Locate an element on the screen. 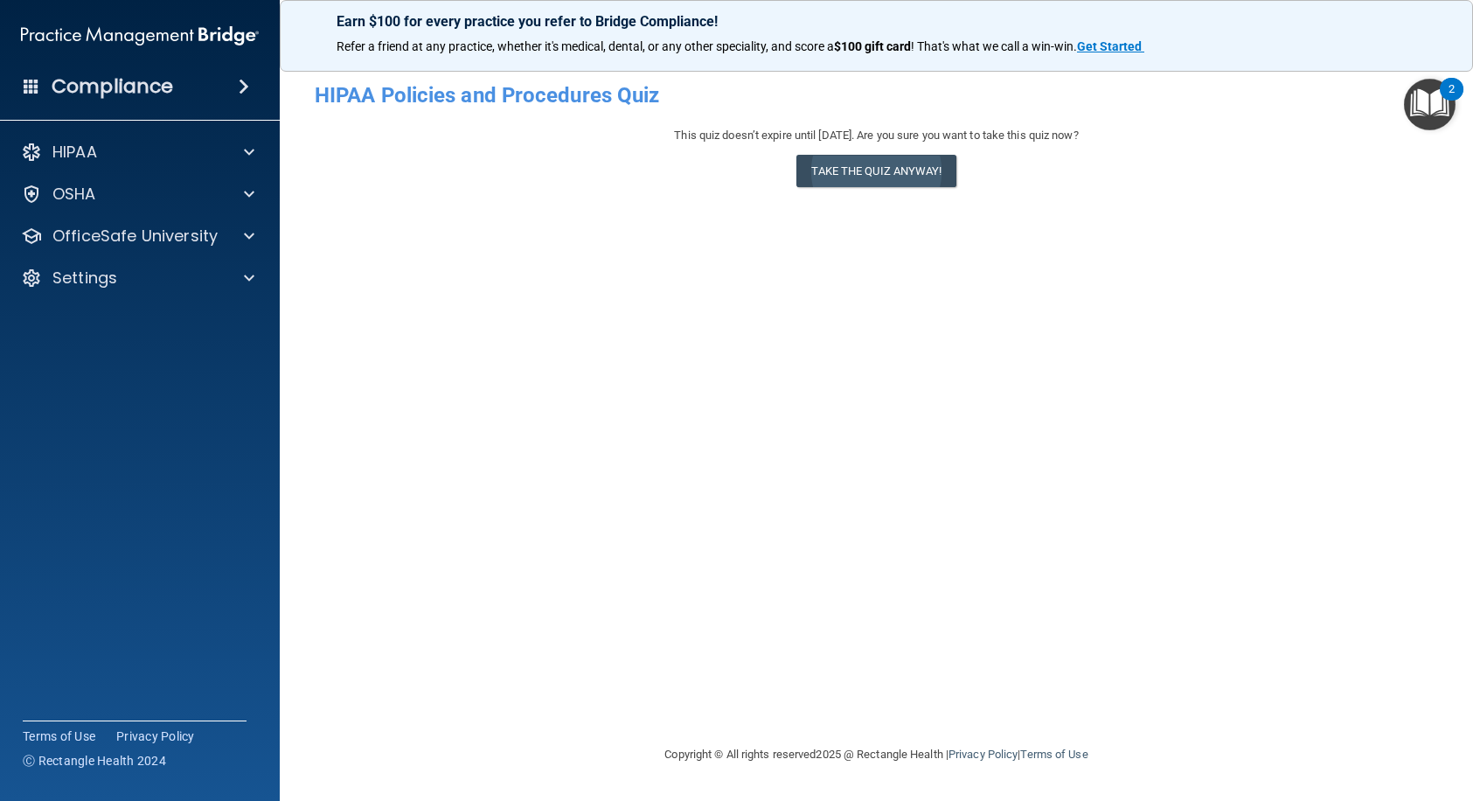 The image size is (1473, 801). div: 2 is located at coordinates (1452, 101).